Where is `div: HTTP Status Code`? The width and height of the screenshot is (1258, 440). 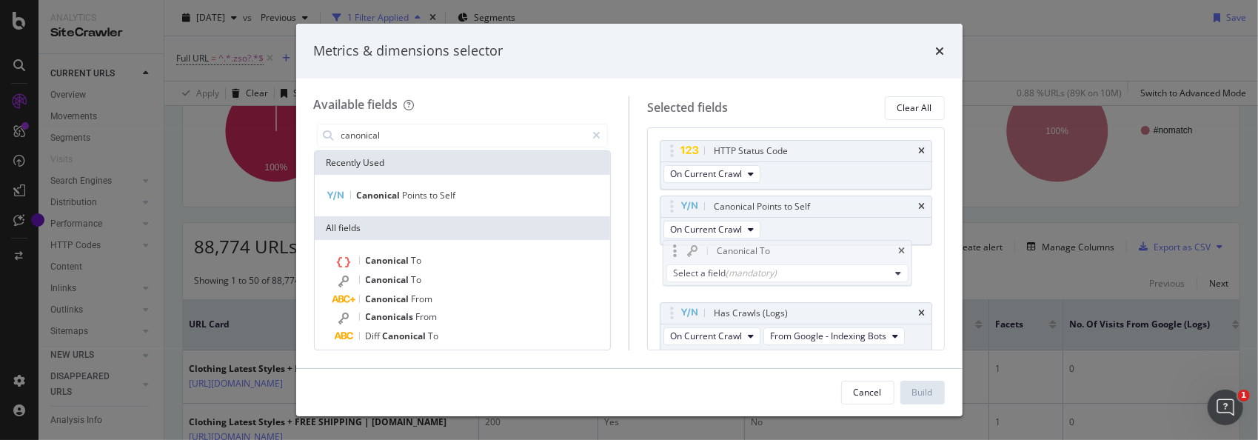
div: HTTP Status Code is located at coordinates (751, 151).